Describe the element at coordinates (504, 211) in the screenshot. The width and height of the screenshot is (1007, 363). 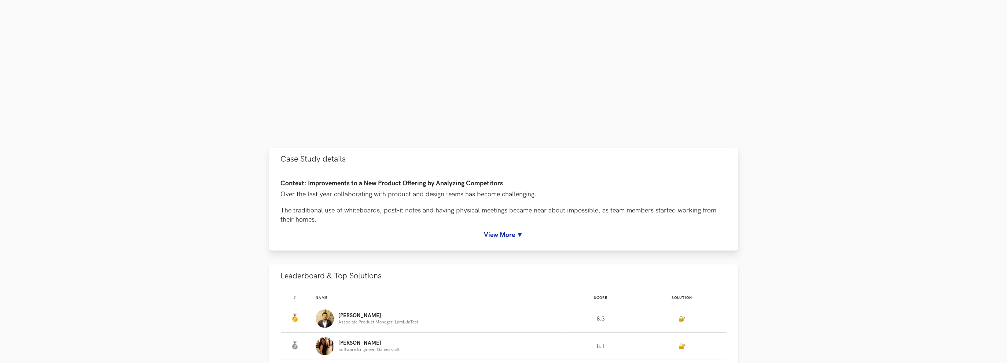
I see `div: Case Study details` at that location.